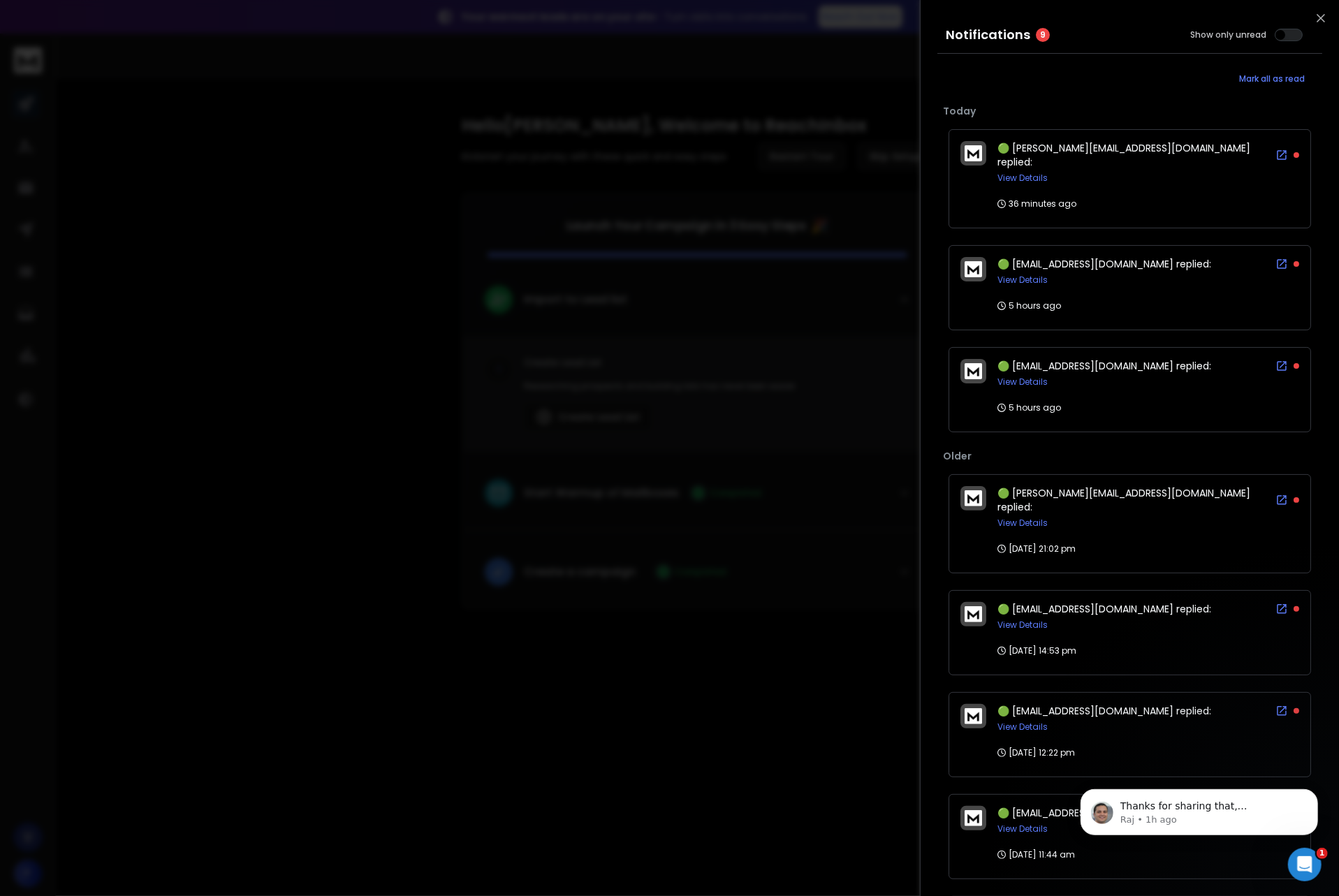 Image resolution: width=1339 pixels, height=896 pixels. What do you see at coordinates (151, 60) in the screenshot?
I see `p: Message from Raj, sent 1h ago` at bounding box center [151, 60].